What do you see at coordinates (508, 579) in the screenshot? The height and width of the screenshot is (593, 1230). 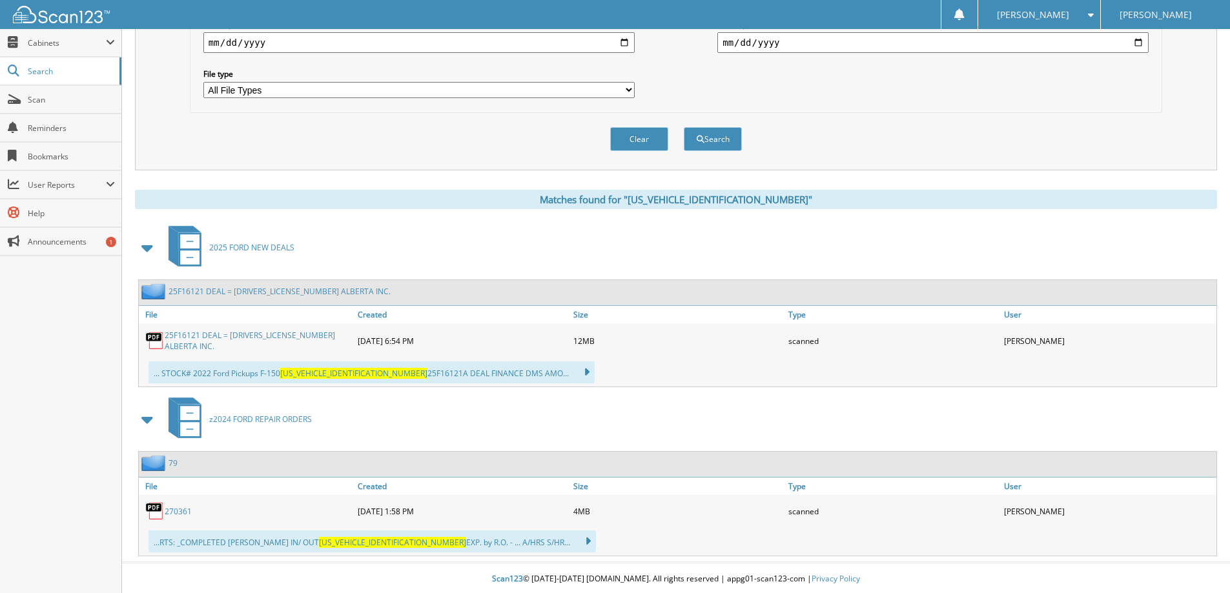 I see `span: Scan123` at bounding box center [508, 579].